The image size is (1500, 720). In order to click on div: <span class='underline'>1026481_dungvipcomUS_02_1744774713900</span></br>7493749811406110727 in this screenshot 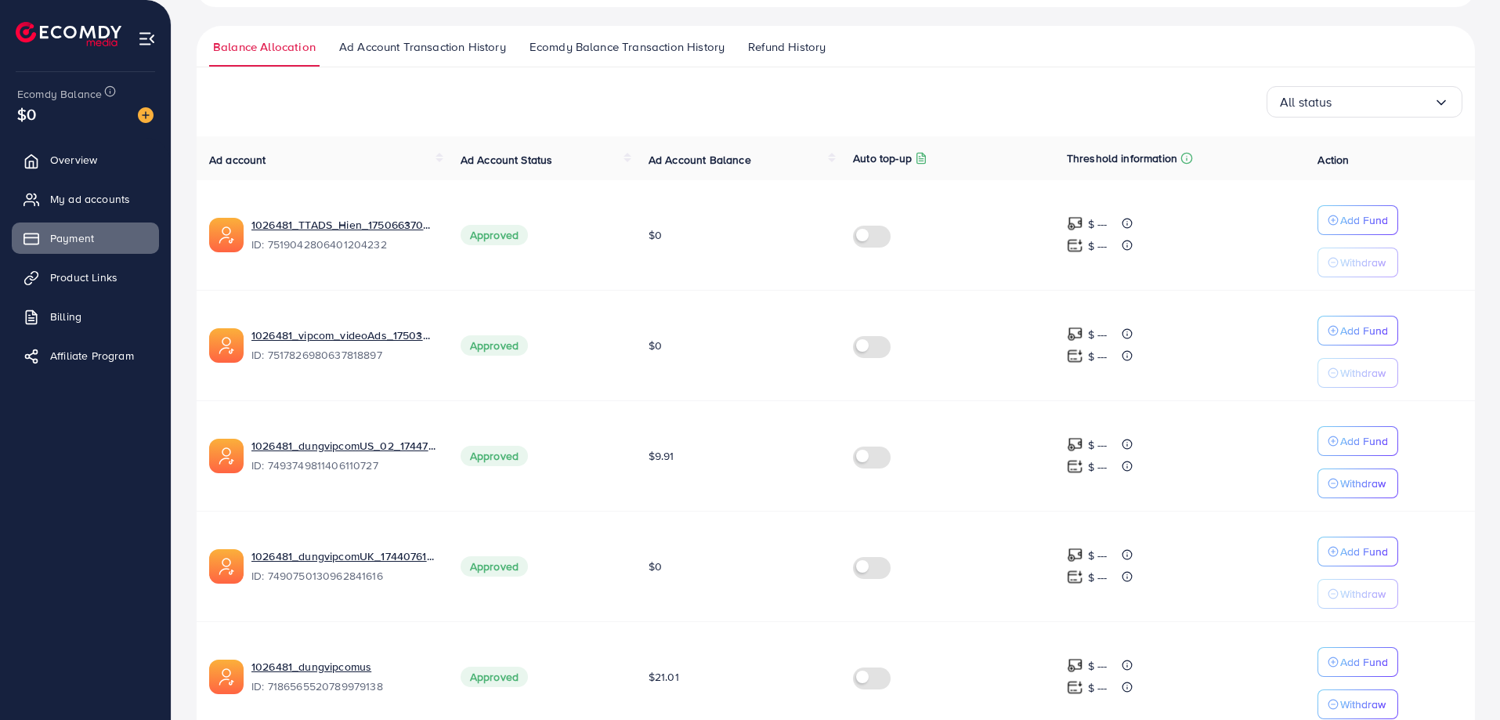, I will do `click(343, 456)`.